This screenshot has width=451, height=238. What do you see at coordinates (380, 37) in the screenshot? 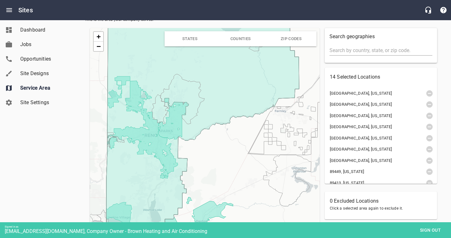
I see `p: Search geographies` at bounding box center [380, 37].